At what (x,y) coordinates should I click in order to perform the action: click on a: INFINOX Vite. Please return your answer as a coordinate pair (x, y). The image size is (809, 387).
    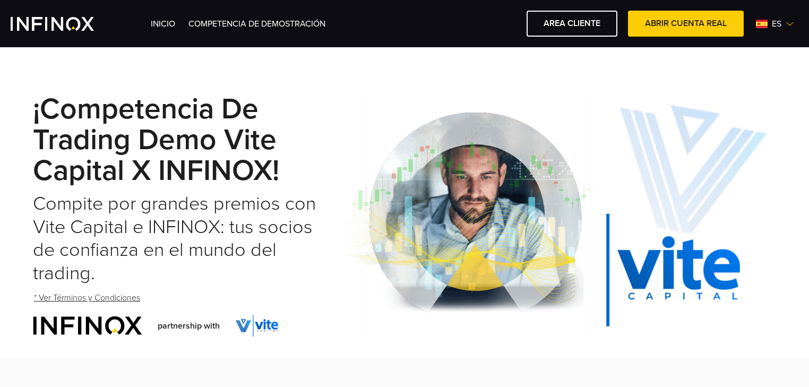
    Looking at the image, I should click on (65, 24).